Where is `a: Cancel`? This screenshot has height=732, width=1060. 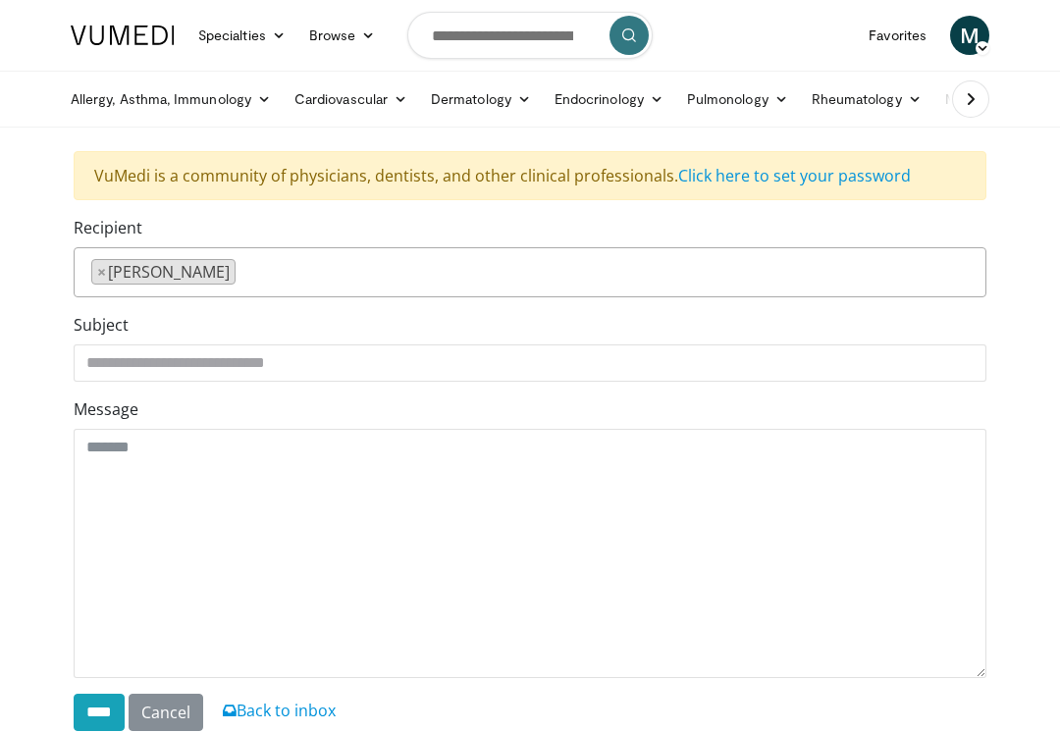
a: Cancel is located at coordinates (166, 712).